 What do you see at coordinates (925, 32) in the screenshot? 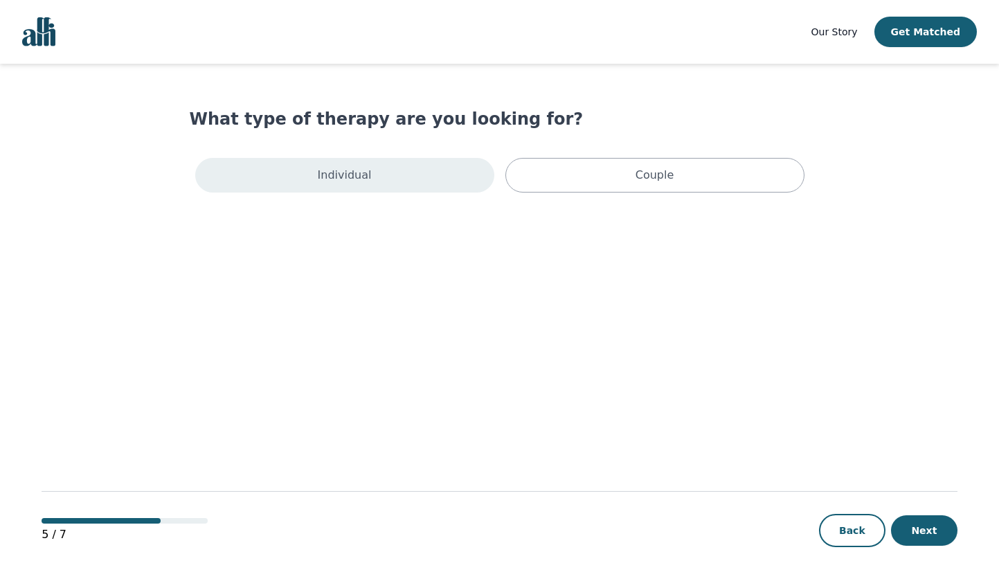
I see `button: Get Matched` at bounding box center [925, 32].